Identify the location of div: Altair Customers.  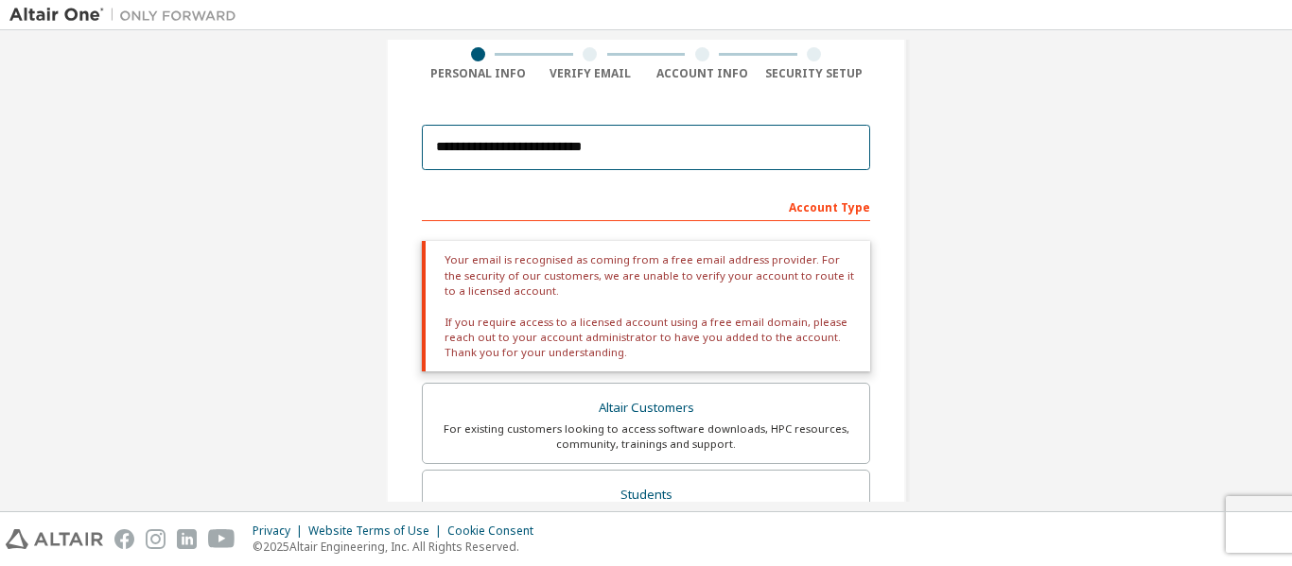
(646, 409).